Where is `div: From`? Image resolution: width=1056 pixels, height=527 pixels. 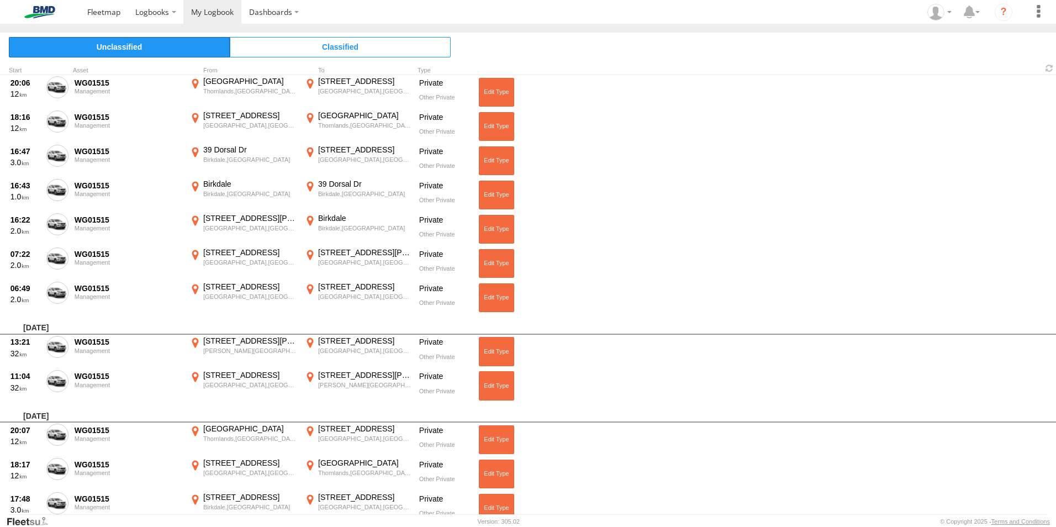 div: From is located at coordinates (243, 71).